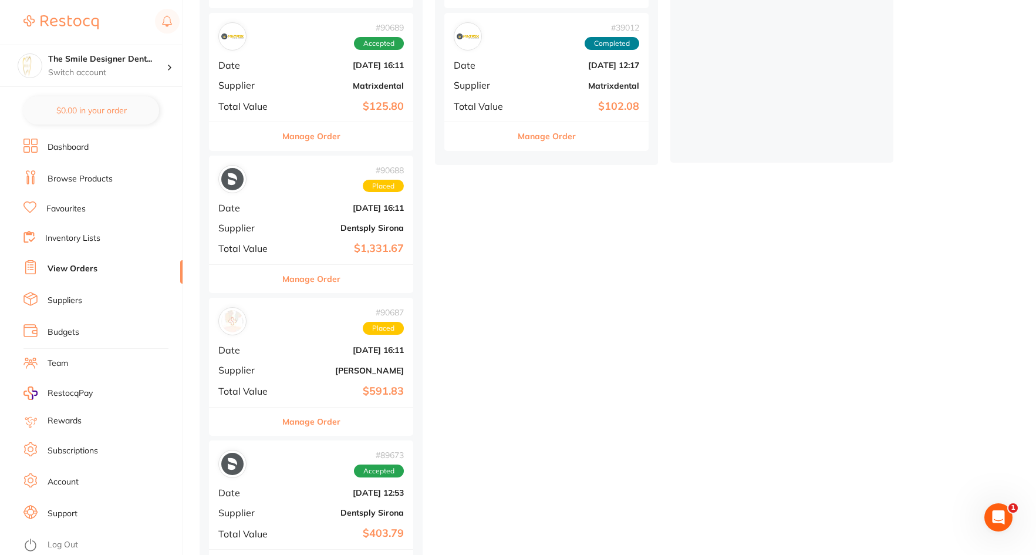 The image size is (1036, 555). Describe the element at coordinates (63, 545) in the screenshot. I see `a: Log Out` at that location.